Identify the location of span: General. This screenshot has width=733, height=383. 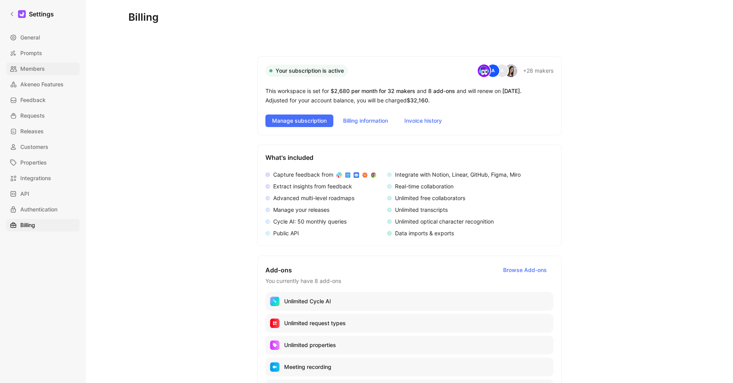
(30, 37).